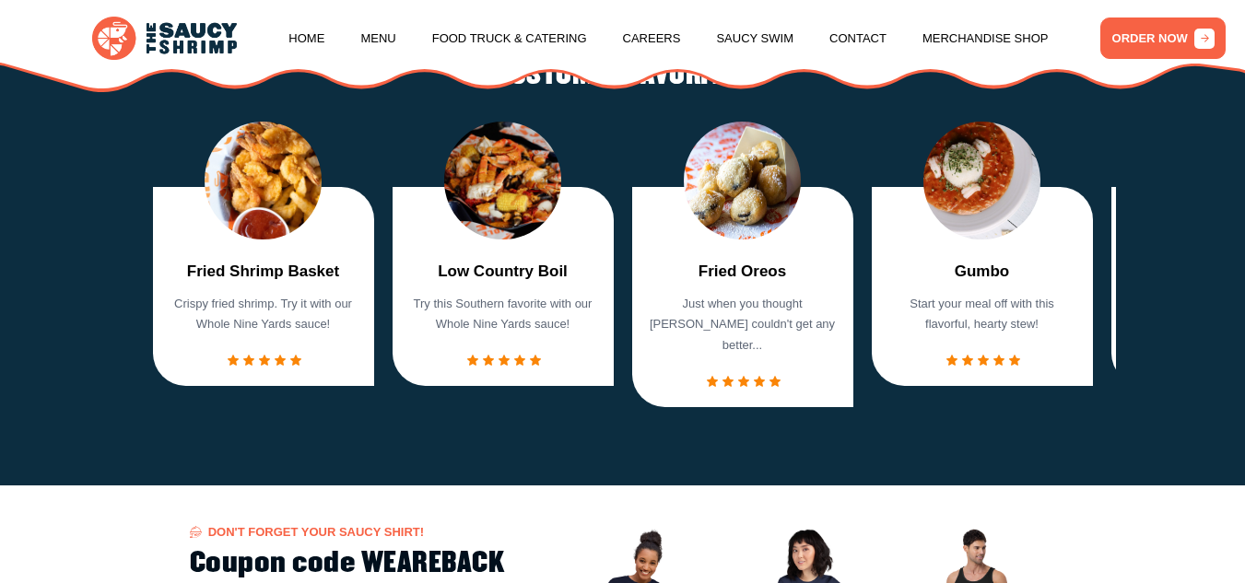 The width and height of the screenshot is (1245, 583). What do you see at coordinates (502, 272) in the screenshot?
I see `a: Low Country Boil` at bounding box center [502, 272].